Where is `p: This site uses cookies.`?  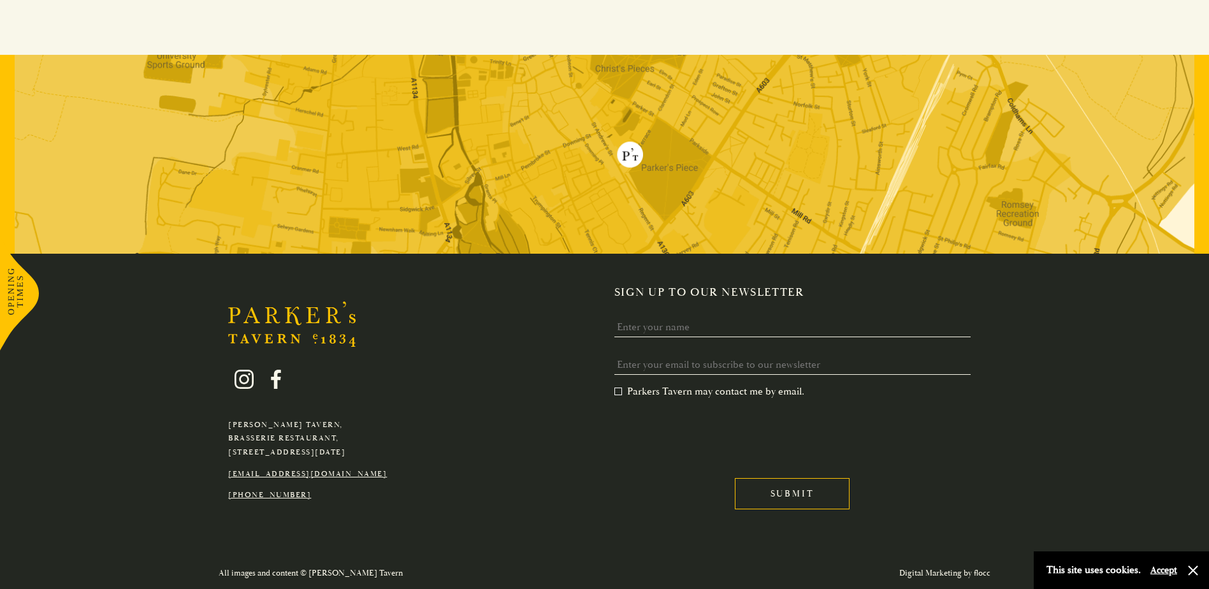
p: This site uses cookies. is located at coordinates (1094, 570).